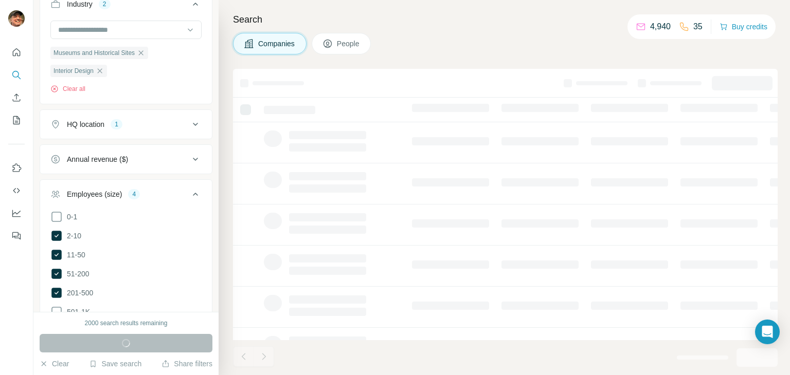 The image size is (790, 375). What do you see at coordinates (76, 274) in the screenshot?
I see `span: 51-200` at bounding box center [76, 274].